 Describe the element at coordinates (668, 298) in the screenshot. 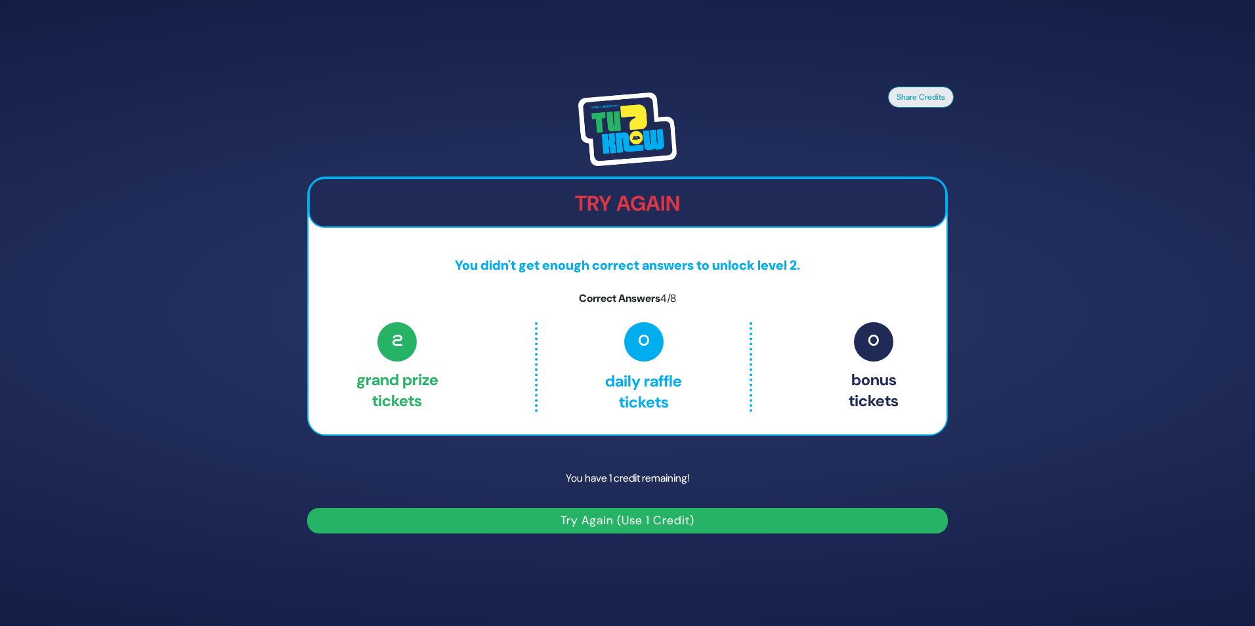

I see `span: 4/8` at that location.